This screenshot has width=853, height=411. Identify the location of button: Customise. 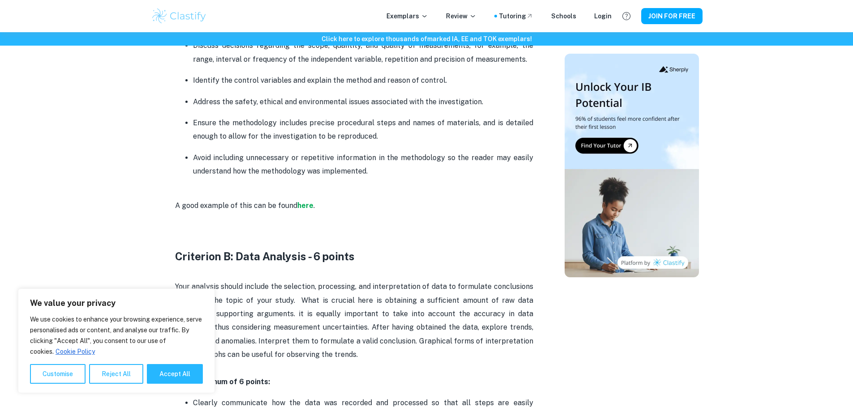
(58, 374).